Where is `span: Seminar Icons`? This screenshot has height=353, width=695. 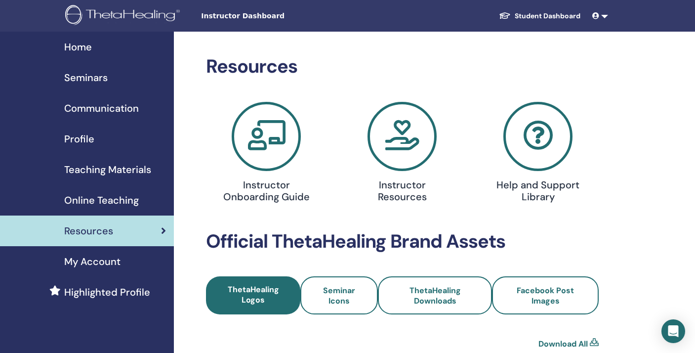
span: Seminar Icons is located at coordinates (339, 295).